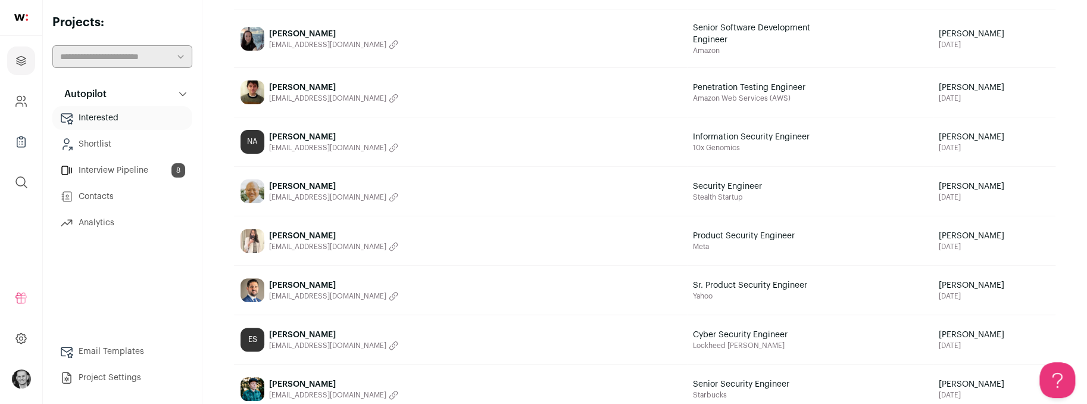 The image size is (1087, 404). I want to click on span: 10x Genomics, so click(810, 148).